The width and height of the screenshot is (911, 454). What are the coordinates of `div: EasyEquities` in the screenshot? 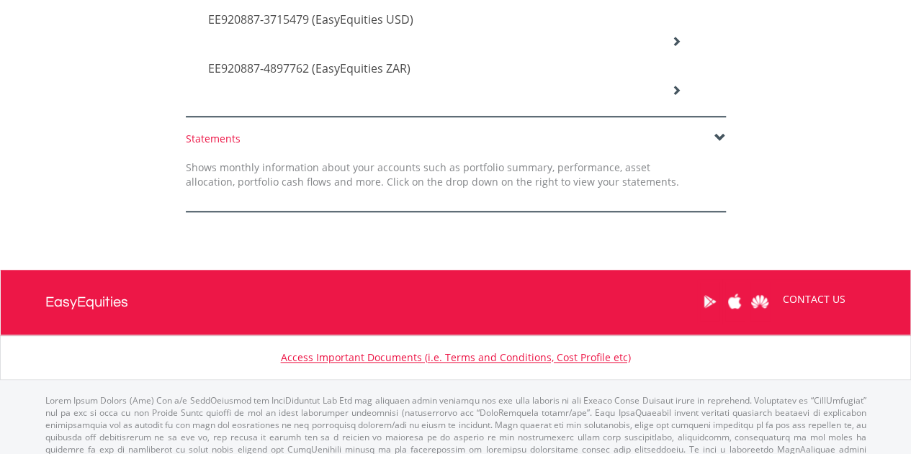 It's located at (86, 302).